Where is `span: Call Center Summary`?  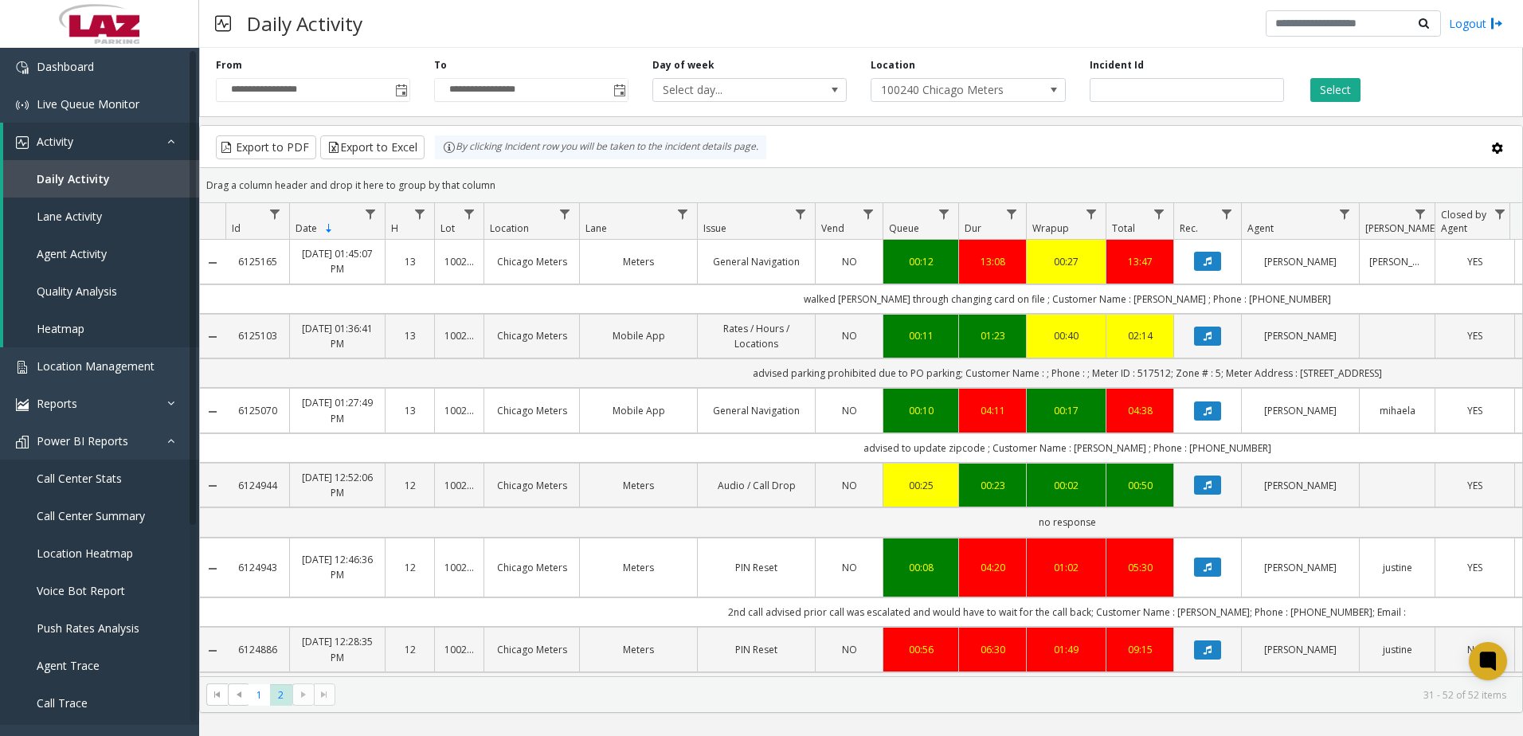 span: Call Center Summary is located at coordinates (91, 515).